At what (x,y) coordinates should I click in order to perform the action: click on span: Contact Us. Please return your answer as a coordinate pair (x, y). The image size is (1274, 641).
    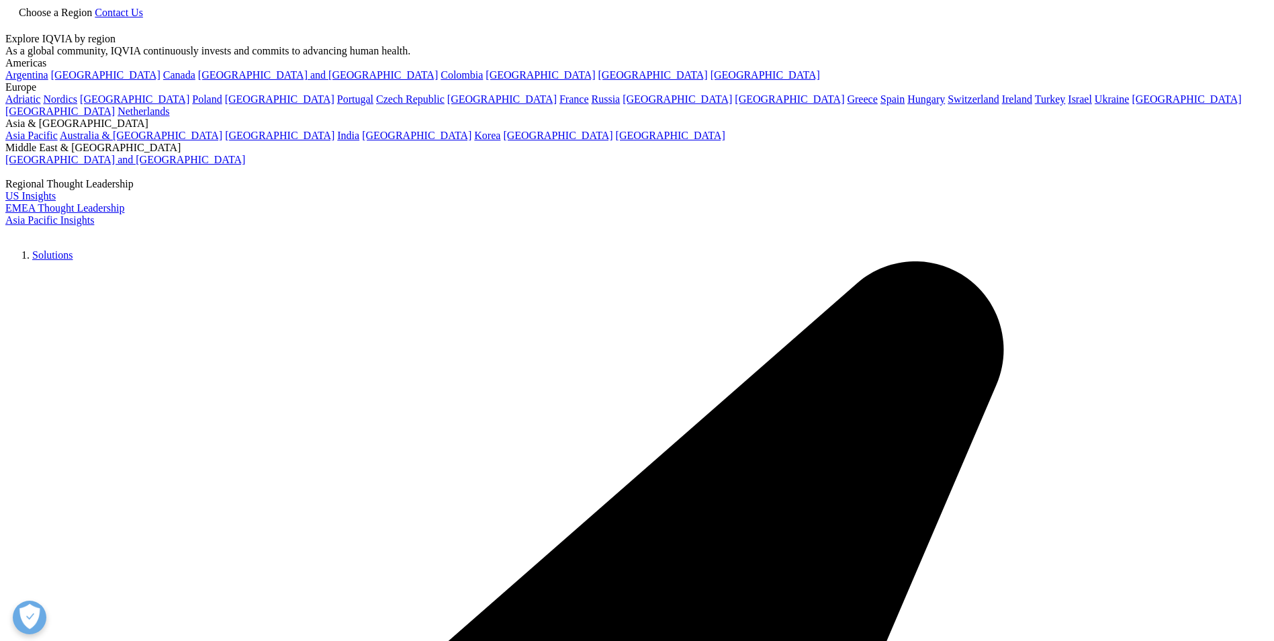
    Looking at the image, I should click on (119, 12).